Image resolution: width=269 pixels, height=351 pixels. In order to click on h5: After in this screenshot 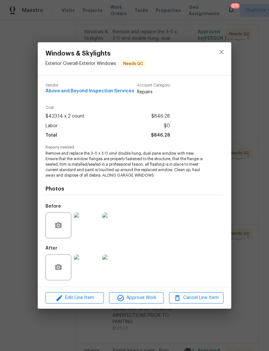, I will do `click(51, 248)`.